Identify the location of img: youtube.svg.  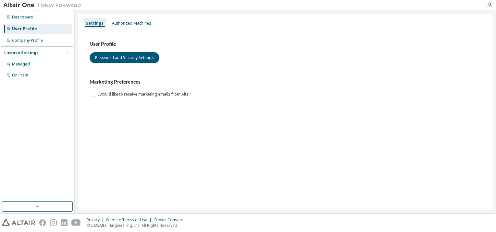
(76, 223).